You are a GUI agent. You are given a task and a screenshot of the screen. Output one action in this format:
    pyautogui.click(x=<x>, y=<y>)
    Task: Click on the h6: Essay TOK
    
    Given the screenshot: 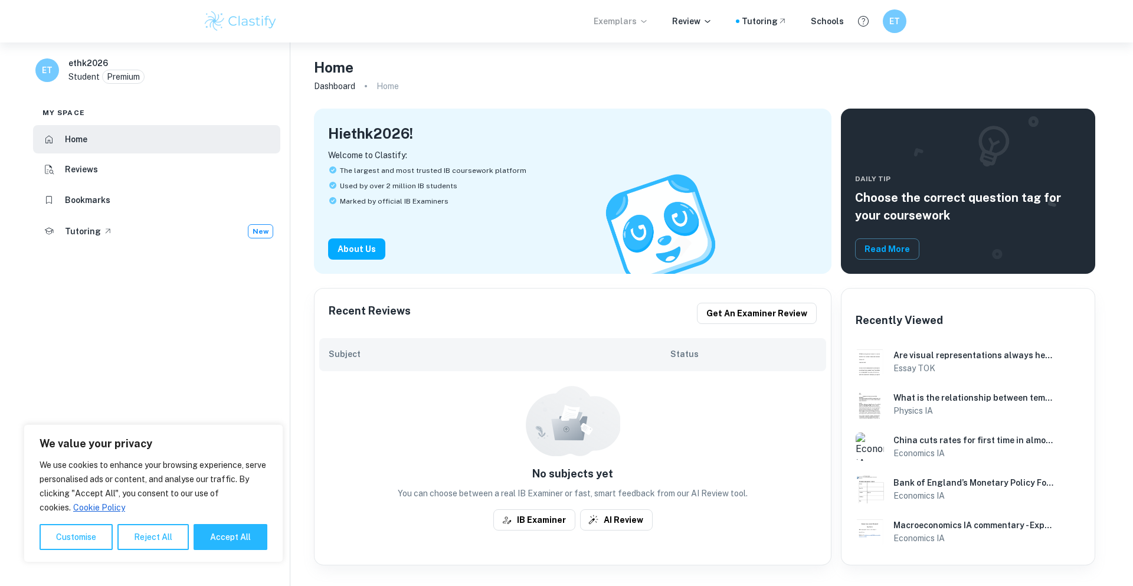 What is the action you would take?
    pyautogui.click(x=974, y=368)
    